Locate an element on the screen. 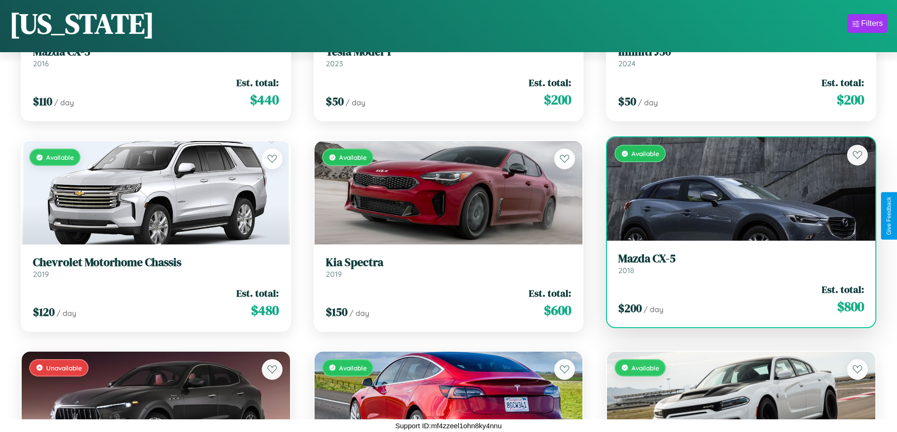  span: $ 110 is located at coordinates (42, 101).